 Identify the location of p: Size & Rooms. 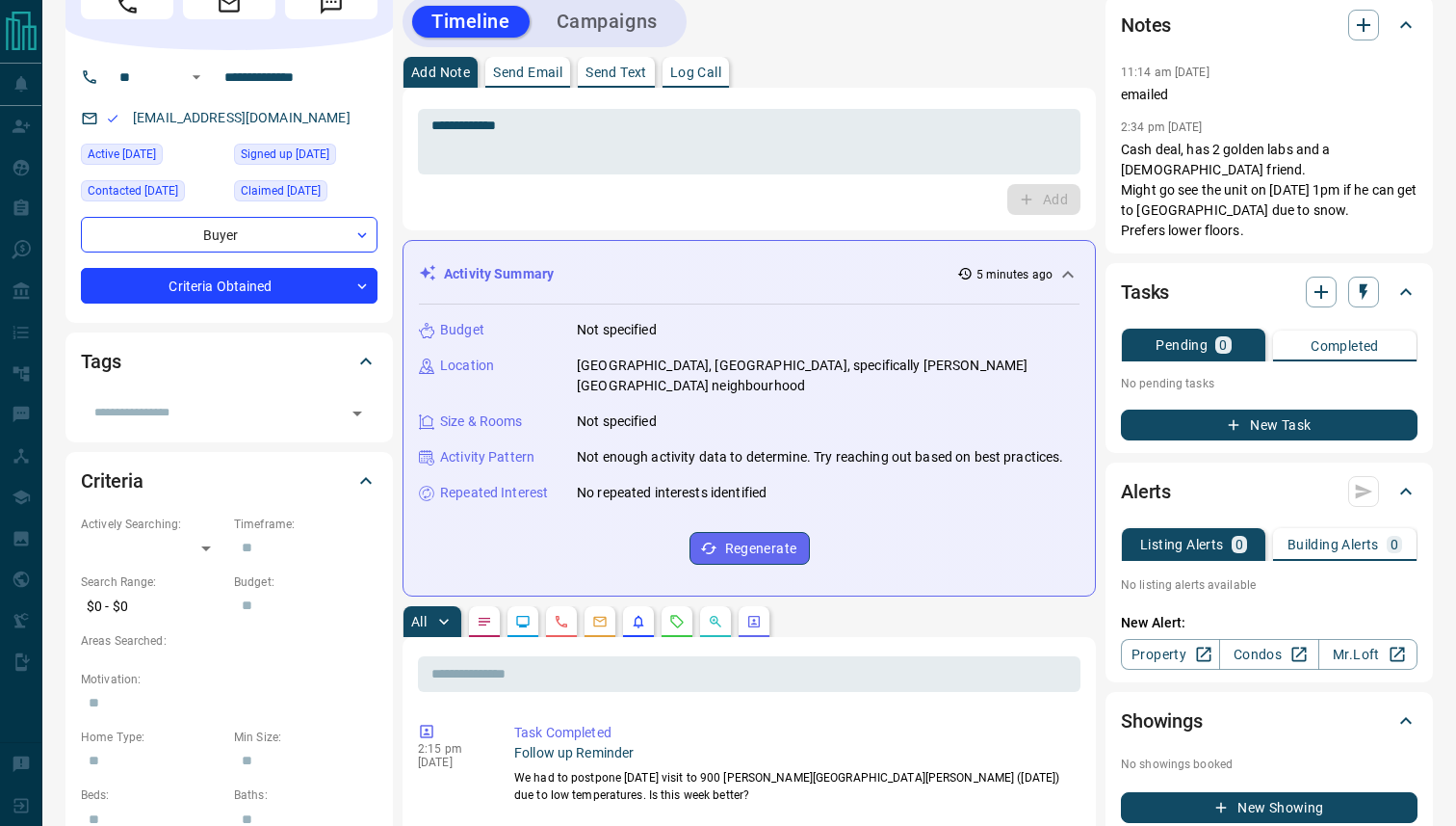
(481, 421).